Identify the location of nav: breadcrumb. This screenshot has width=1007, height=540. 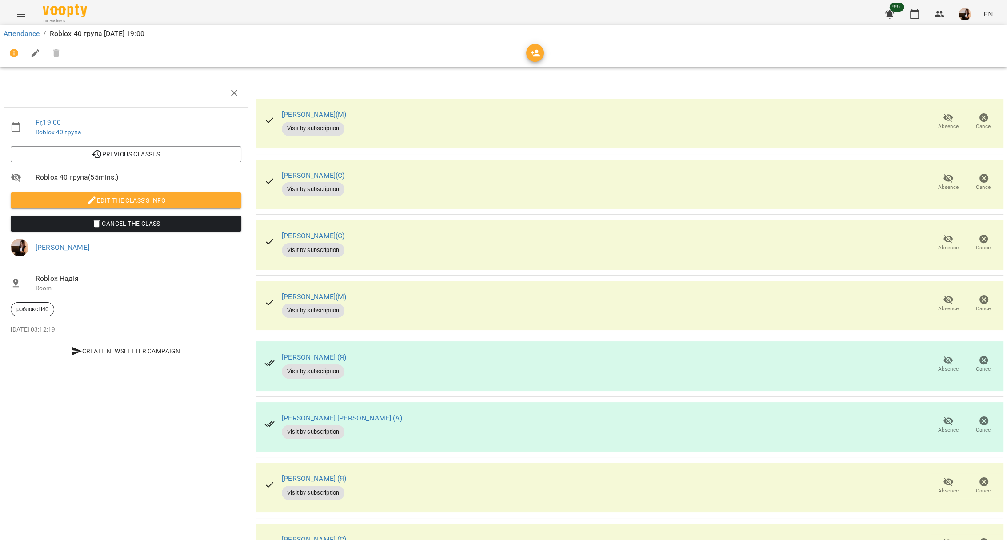
(503, 34).